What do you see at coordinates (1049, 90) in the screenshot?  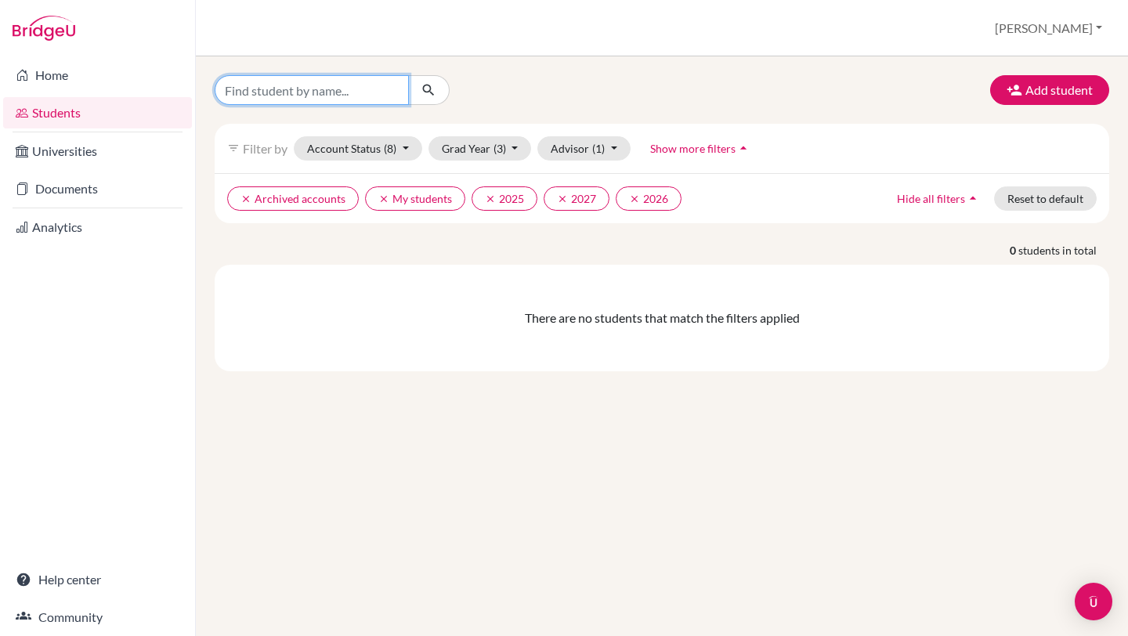 I see `button: Add student` at bounding box center [1049, 90].